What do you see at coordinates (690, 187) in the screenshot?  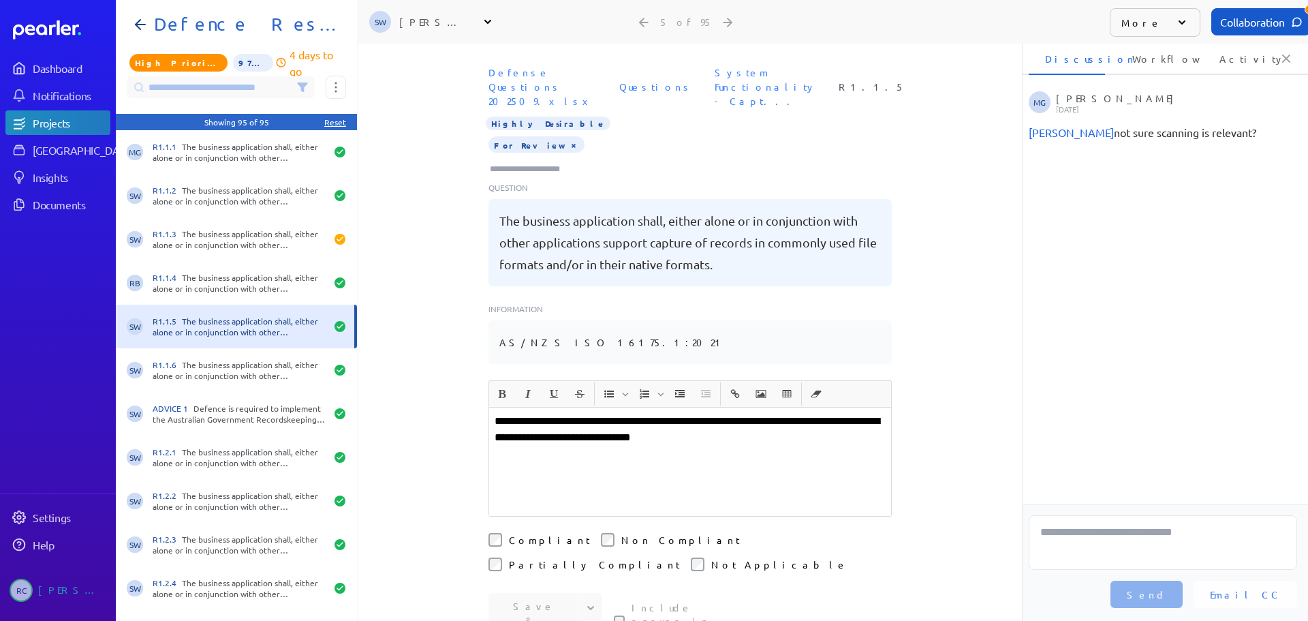 I see `p: Question` at bounding box center [690, 187].